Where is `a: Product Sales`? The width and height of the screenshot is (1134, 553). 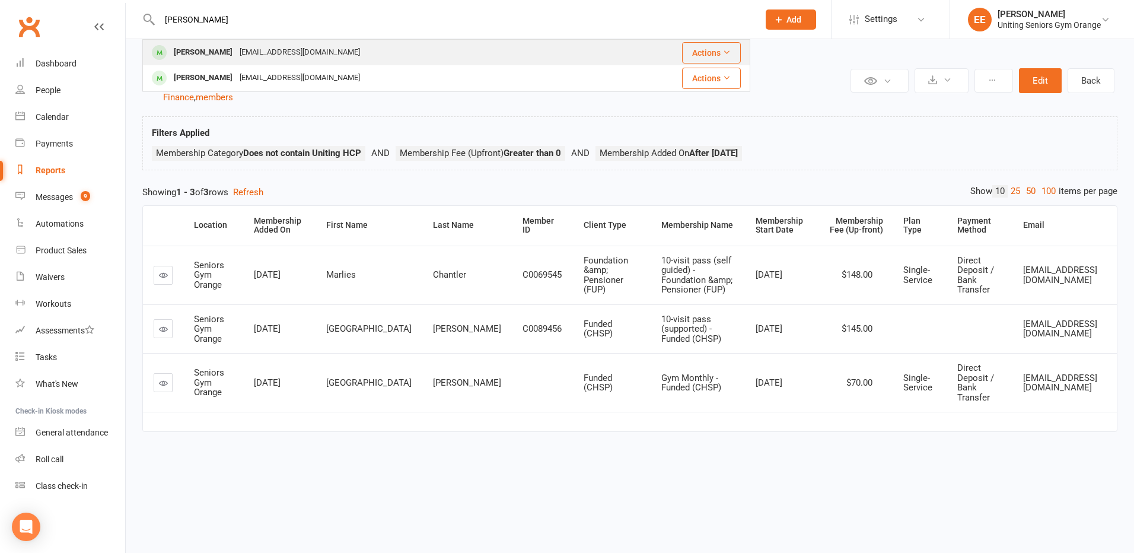
a: Product Sales is located at coordinates (70, 250).